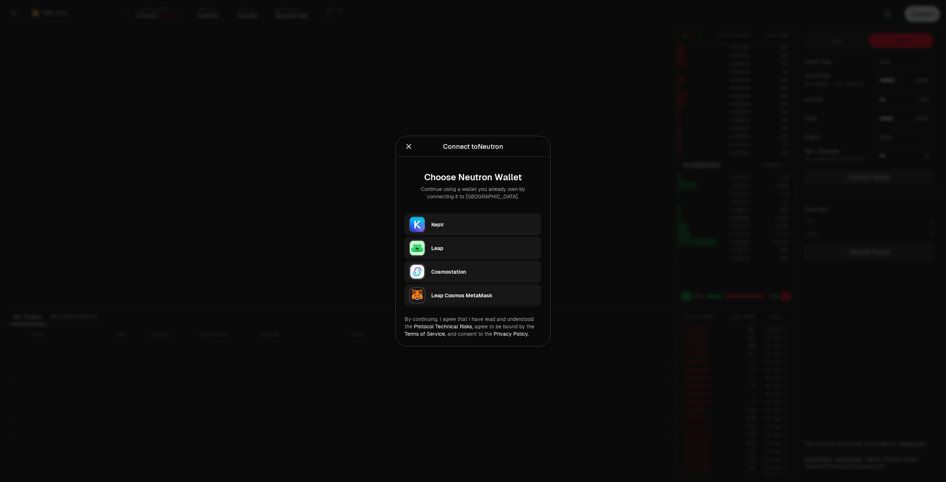 This screenshot has height=482, width=946. I want to click on div: Connect to Neutron, so click(473, 146).